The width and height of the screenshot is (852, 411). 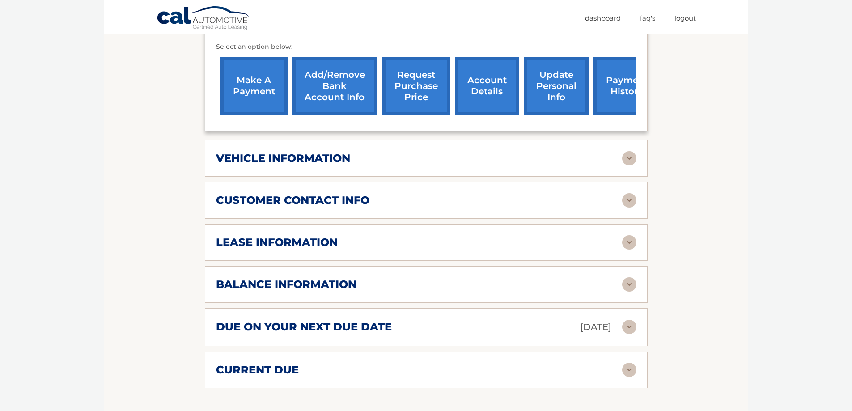 What do you see at coordinates (685, 18) in the screenshot?
I see `a: Logout` at bounding box center [685, 18].